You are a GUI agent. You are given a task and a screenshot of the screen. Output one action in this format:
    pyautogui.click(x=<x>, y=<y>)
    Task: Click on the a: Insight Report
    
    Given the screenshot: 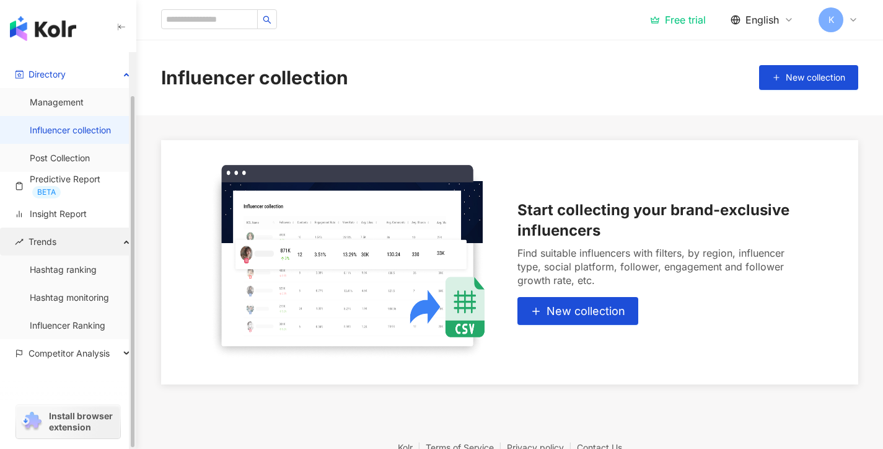 What is the action you would take?
    pyautogui.click(x=51, y=214)
    